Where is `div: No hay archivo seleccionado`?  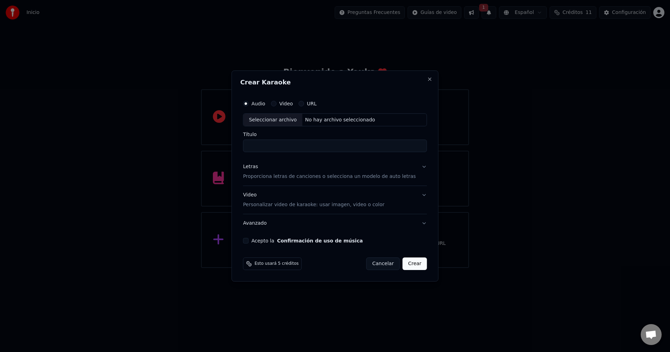
div: No hay archivo seleccionado is located at coordinates (340, 120).